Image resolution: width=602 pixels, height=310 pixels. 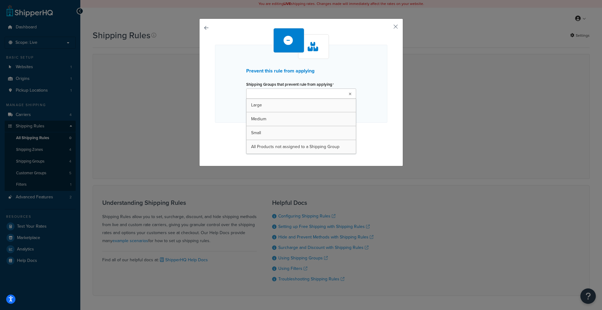 What do you see at coordinates (256, 105) in the screenshot?
I see `span: Large` at bounding box center [256, 105].